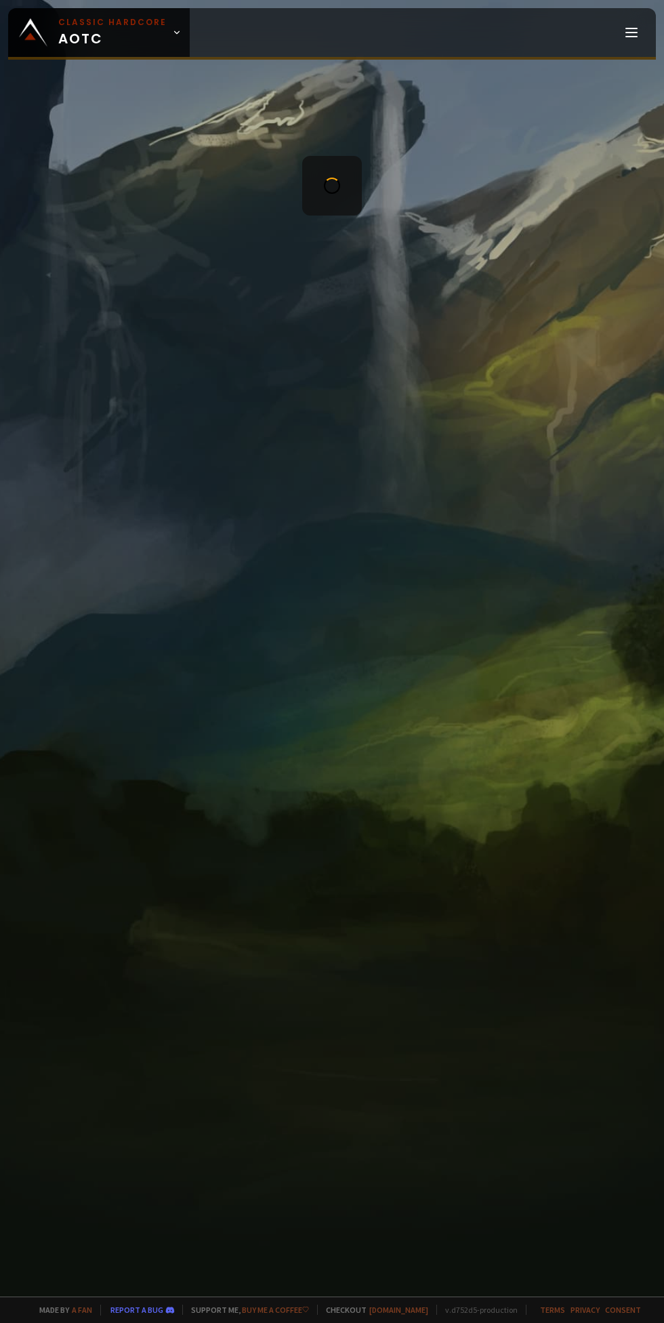 This screenshot has height=1323, width=664. Describe the element at coordinates (245, 1310) in the screenshot. I see `span: Support me,` at that location.